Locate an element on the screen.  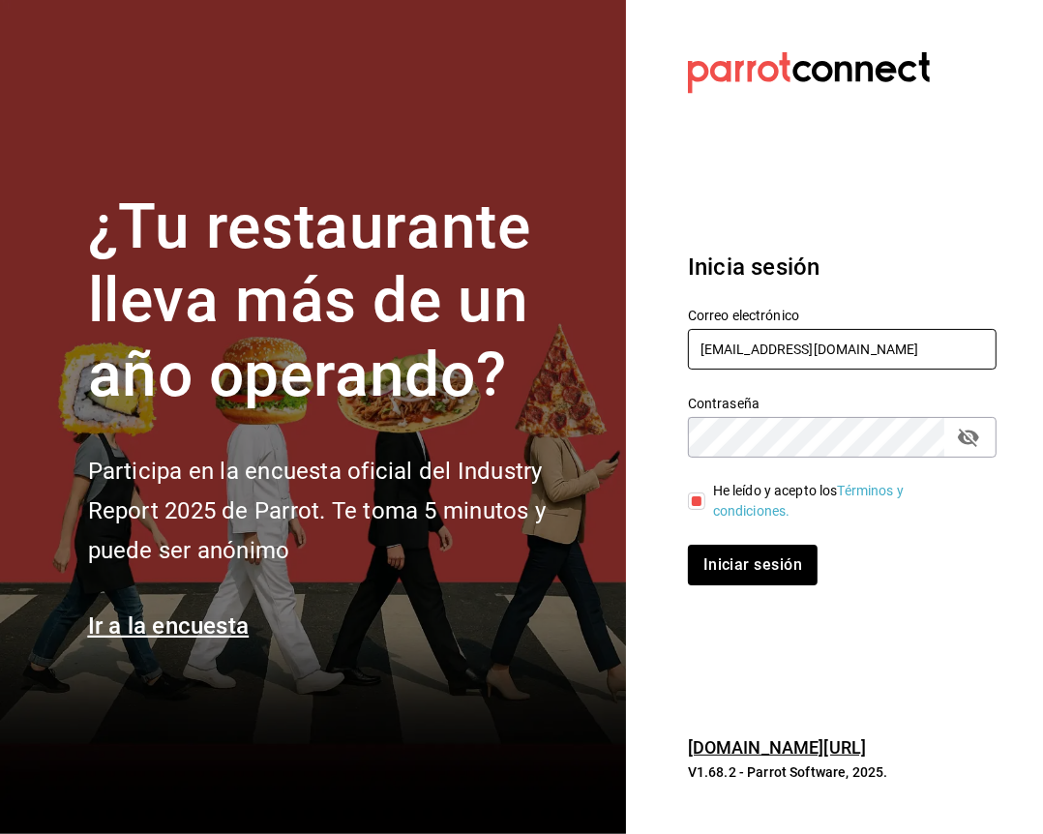
a: Términos y condiciones. is located at coordinates (808, 500).